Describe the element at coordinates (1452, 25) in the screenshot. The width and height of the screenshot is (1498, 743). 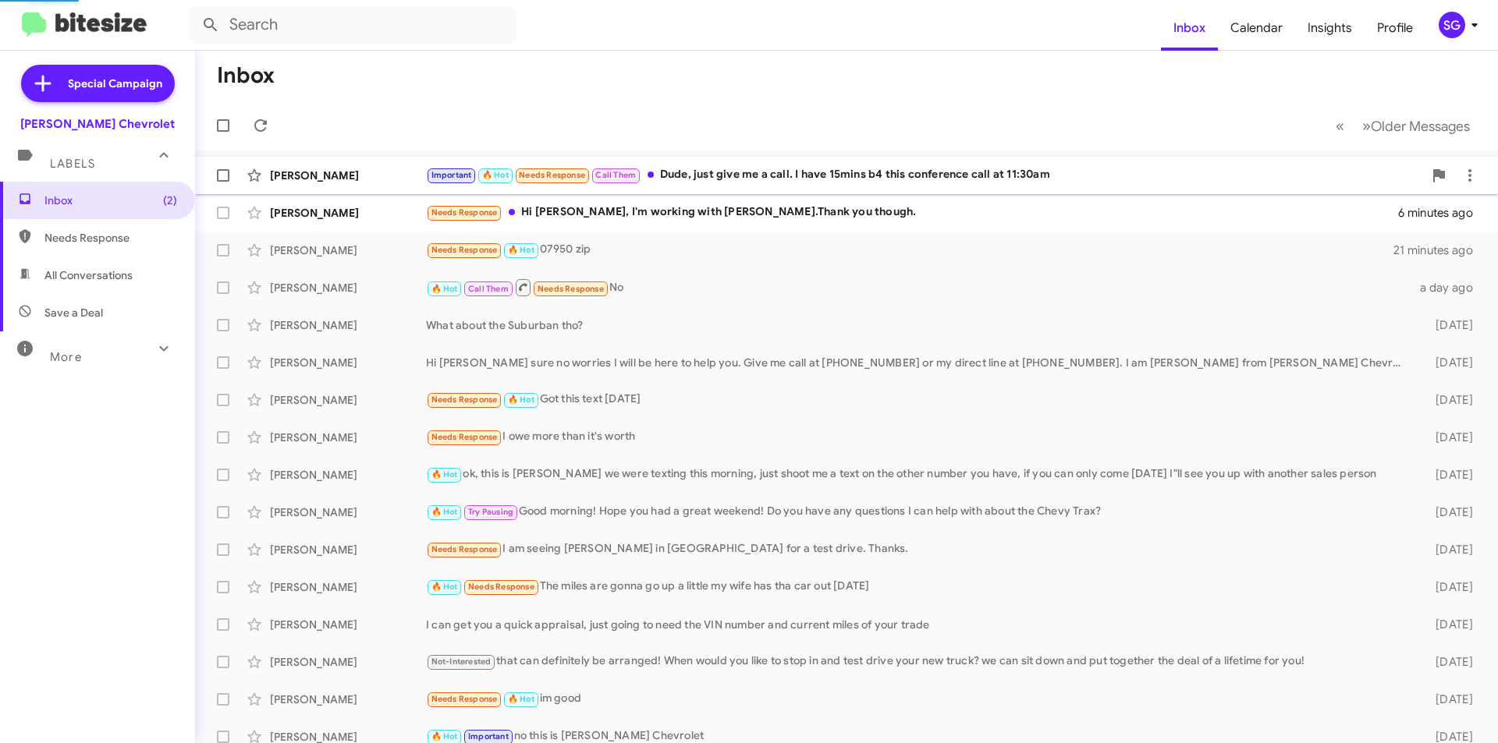
I see `div: SG` at that location.